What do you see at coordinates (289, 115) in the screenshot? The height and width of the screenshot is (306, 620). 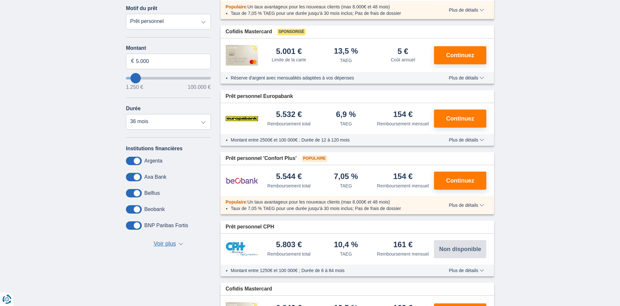 I see `div: 5.532 €` at bounding box center [289, 115].